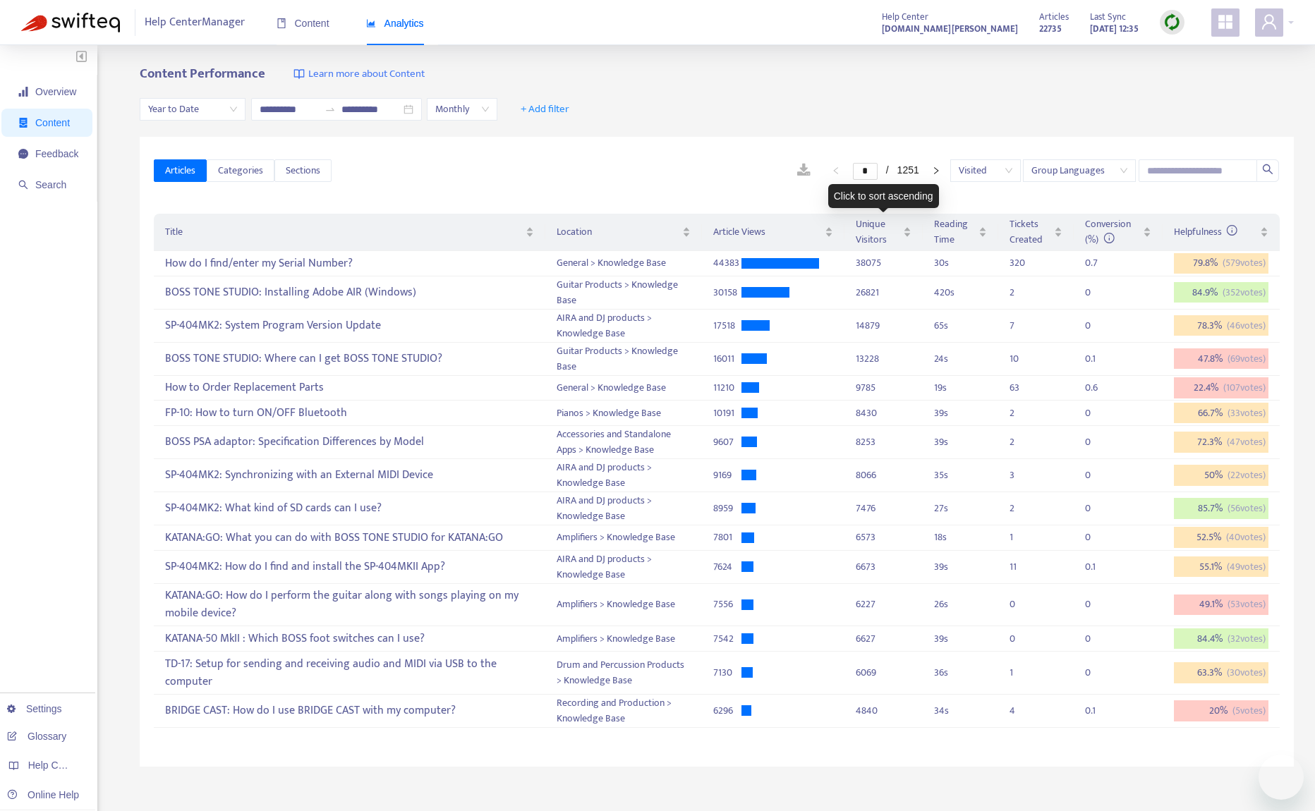 This screenshot has width=1315, height=811. What do you see at coordinates (281, 23) in the screenshot?
I see `span: book` at bounding box center [281, 23].